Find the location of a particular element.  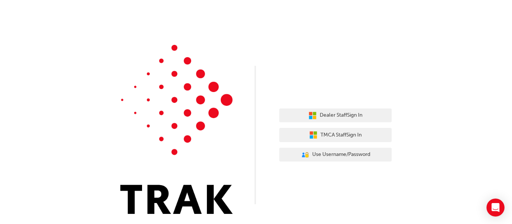

span: Use Username/Password is located at coordinates (341, 155).